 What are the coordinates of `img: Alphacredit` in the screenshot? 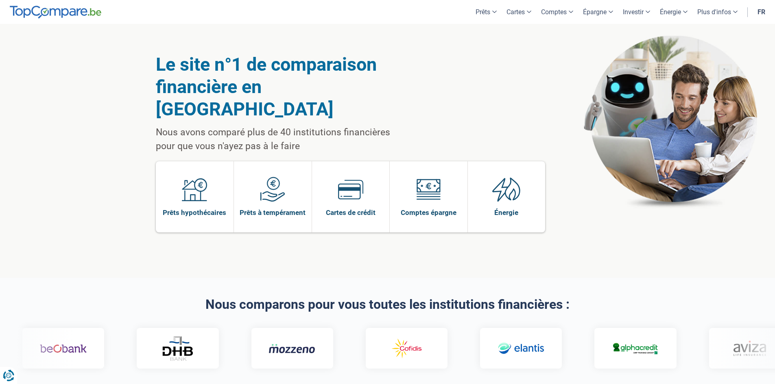 It's located at (635, 349).